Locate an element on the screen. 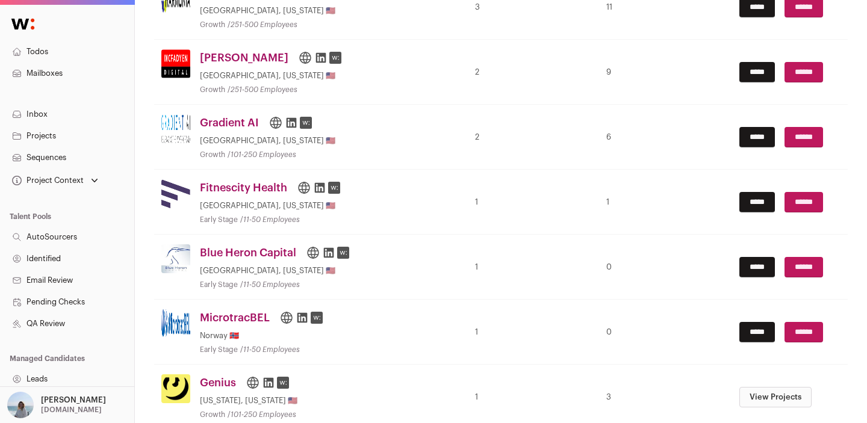  a: https://gradientai.com is located at coordinates (276, 123).